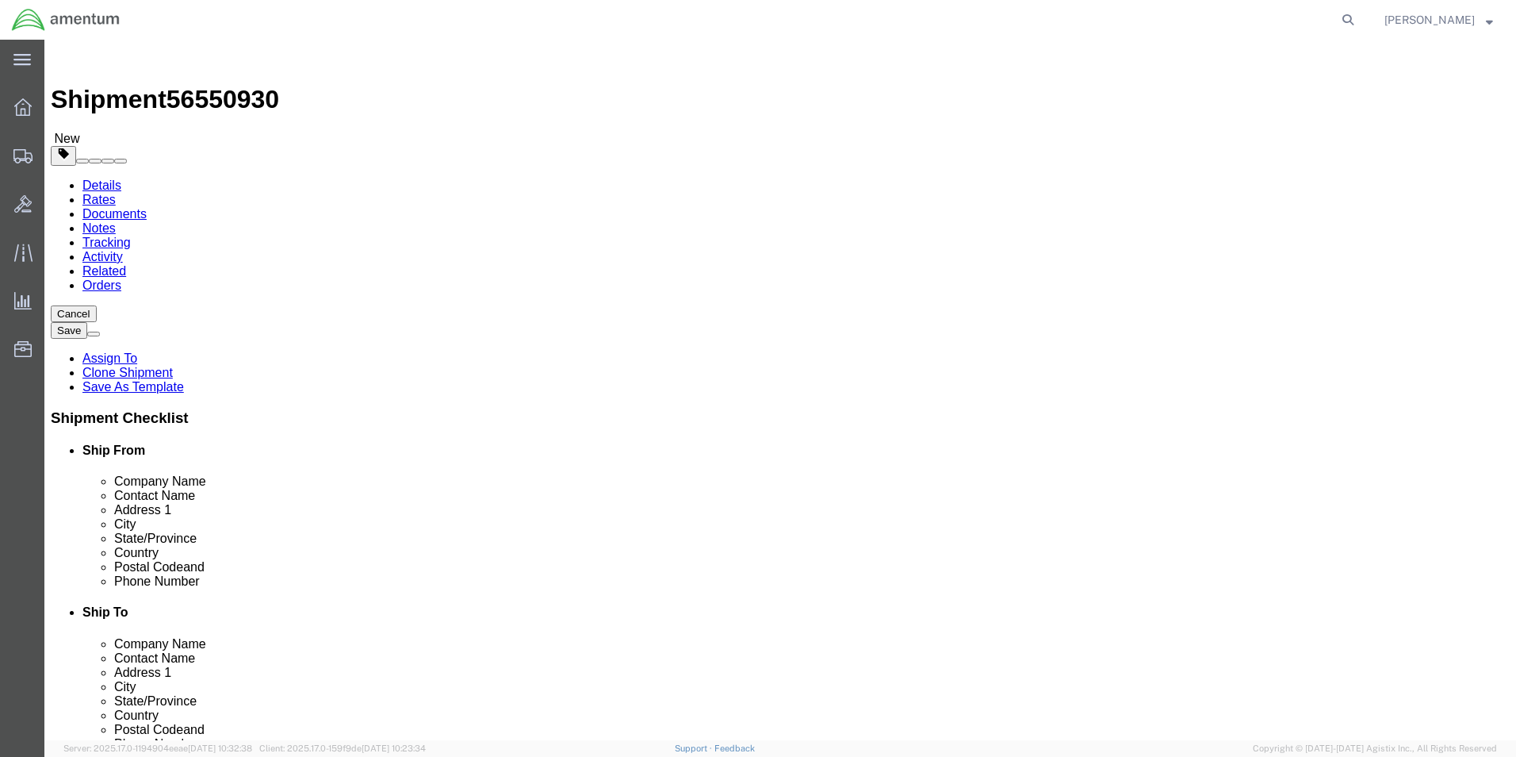 This screenshot has width=1516, height=757. What do you see at coordinates (734, 748) in the screenshot?
I see `a: Feedback` at bounding box center [734, 748].